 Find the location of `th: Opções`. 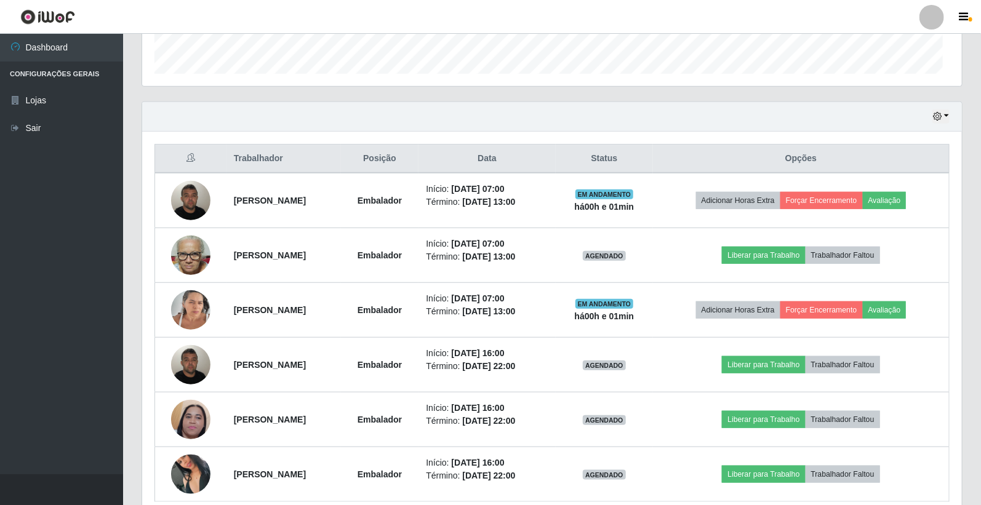

th: Opções is located at coordinates (801, 159).